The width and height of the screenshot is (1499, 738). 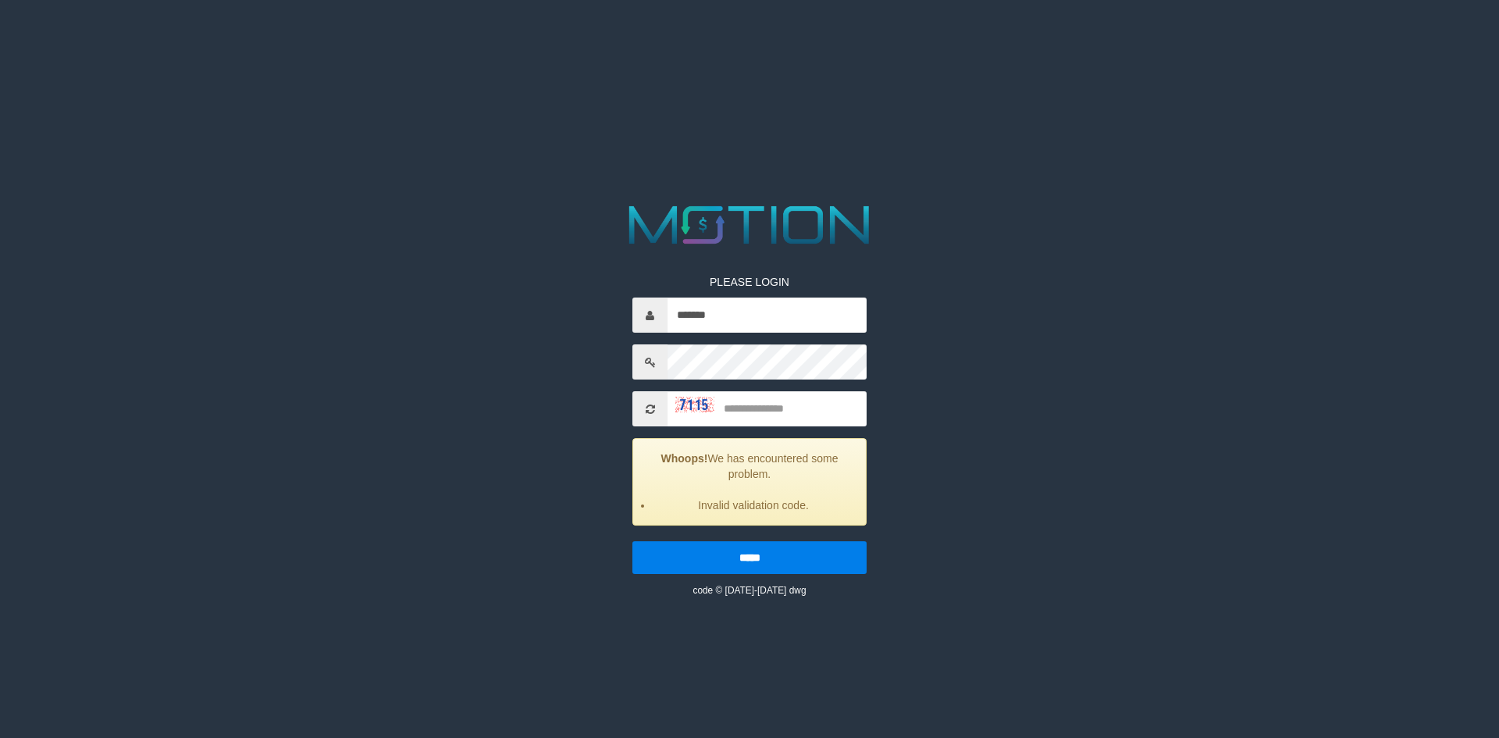 What do you see at coordinates (750, 282) in the screenshot?
I see `p: PLEASE LOGIN` at bounding box center [750, 282].